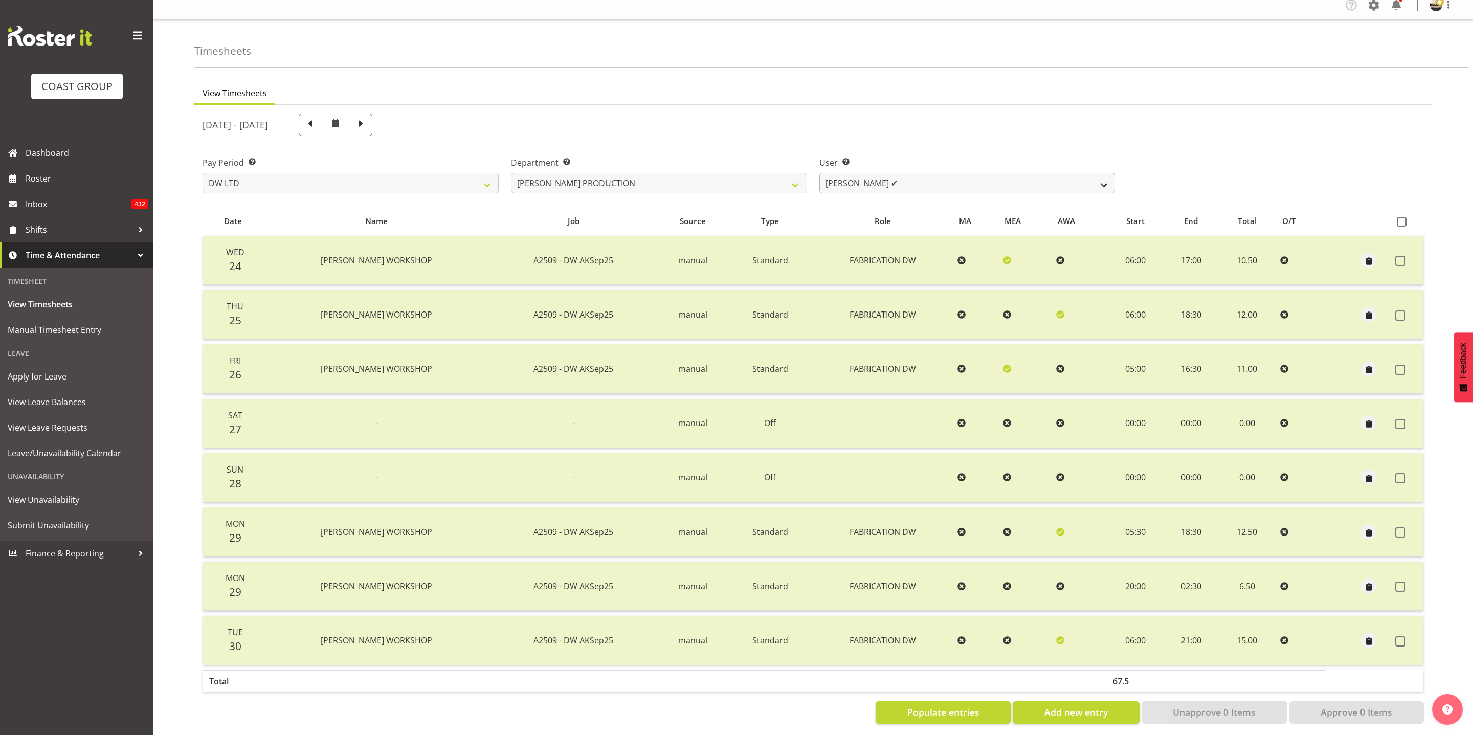  Describe the element at coordinates (235, 266) in the screenshot. I see `span: 24` at that location.